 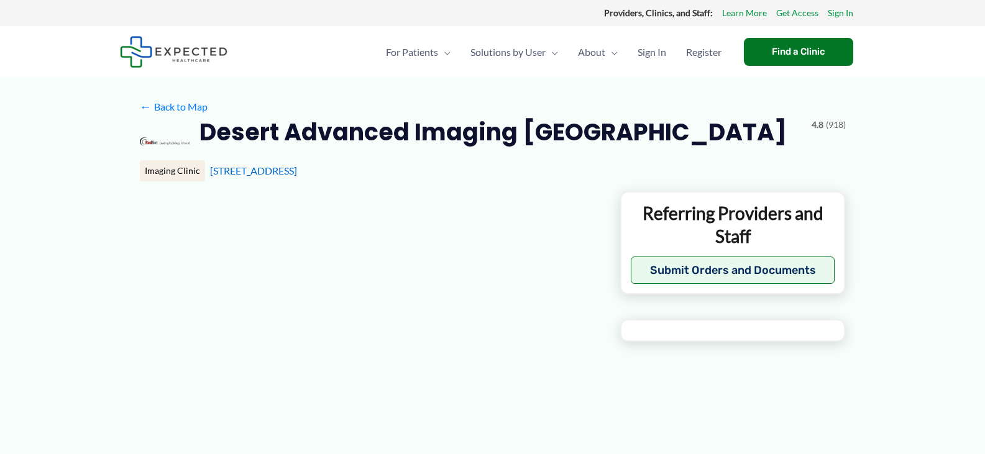 What do you see at coordinates (798, 52) in the screenshot?
I see `div: Find a Clinic` at bounding box center [798, 52].